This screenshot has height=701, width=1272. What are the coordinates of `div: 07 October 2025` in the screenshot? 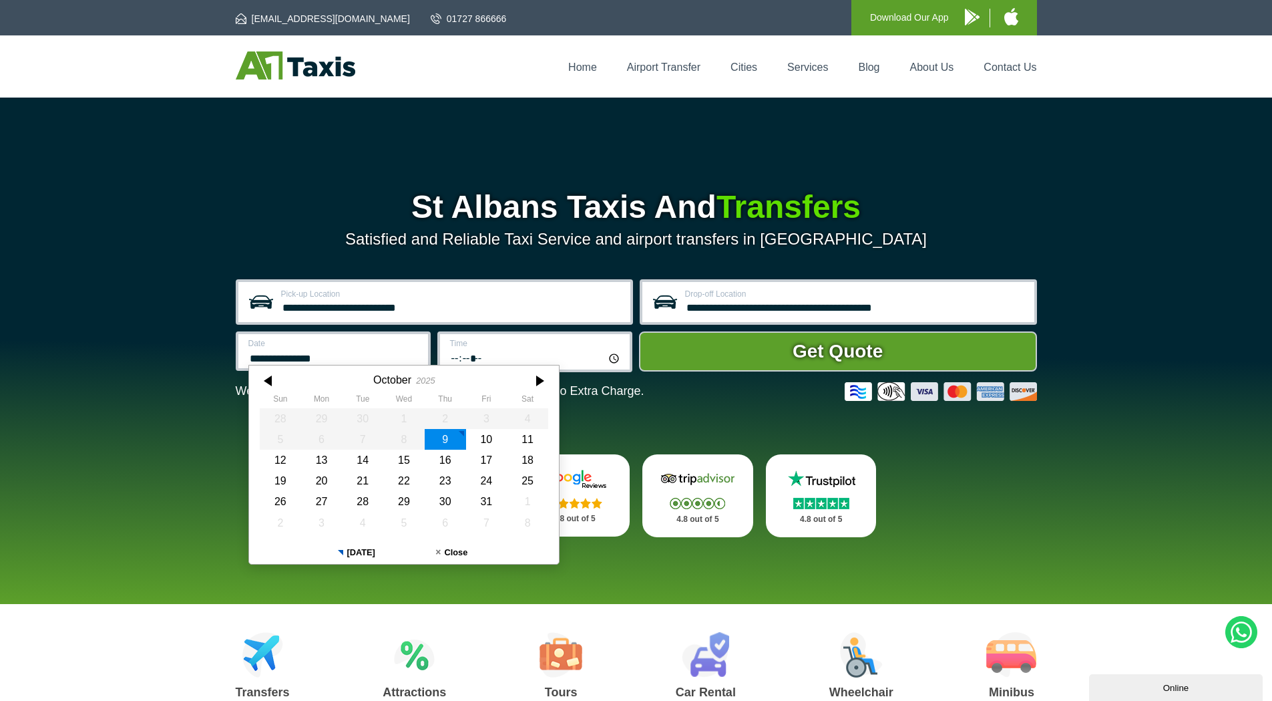 It's located at (363, 439).